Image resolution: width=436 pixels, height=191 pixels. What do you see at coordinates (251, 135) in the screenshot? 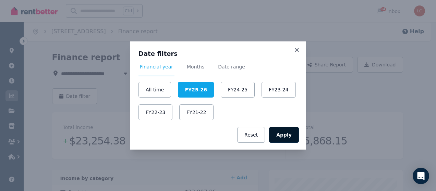
I see `button: Reset` at bounding box center [251, 135].